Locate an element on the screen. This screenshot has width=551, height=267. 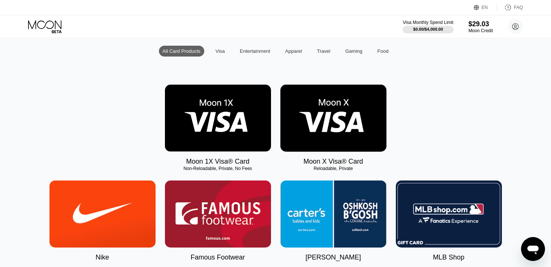
div: Moon X Visa® Card is located at coordinates (333, 162).